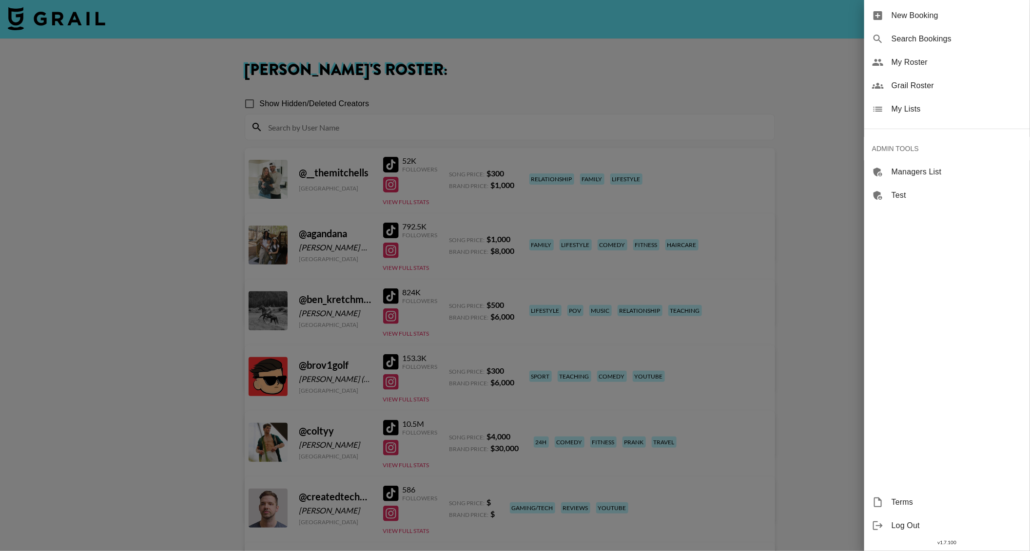 This screenshot has height=551, width=1030. What do you see at coordinates (947, 149) in the screenshot?
I see `div: ADMIN TOOLS` at bounding box center [947, 149].